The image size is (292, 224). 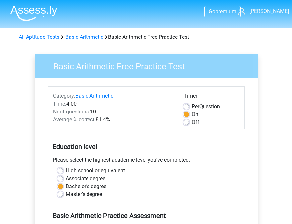 I want to click on img: Assessly, so click(x=34, y=13).